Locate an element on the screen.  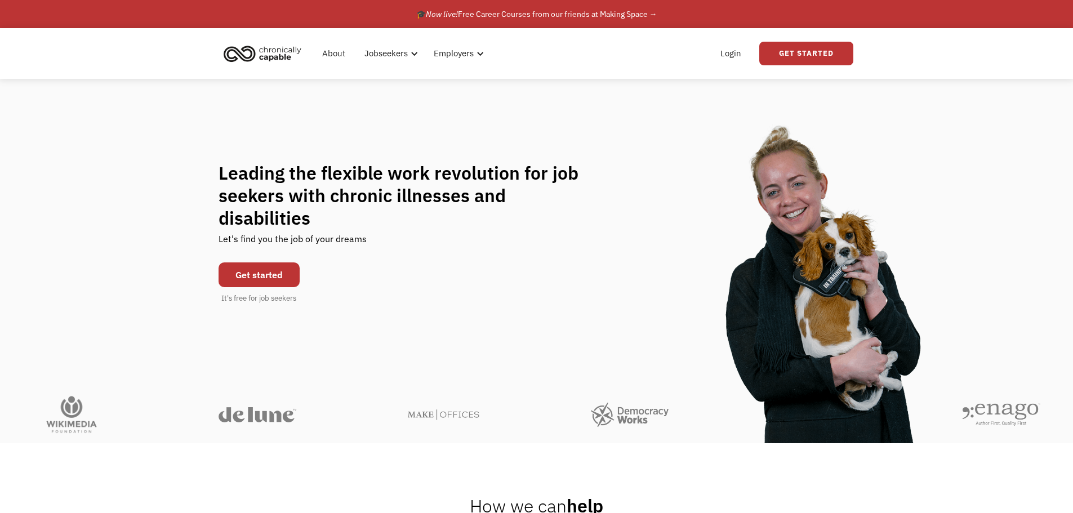
a: Get Started is located at coordinates (806, 54).